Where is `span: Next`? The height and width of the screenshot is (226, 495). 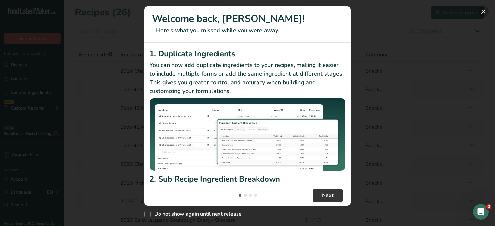 span: Next is located at coordinates (328, 196).